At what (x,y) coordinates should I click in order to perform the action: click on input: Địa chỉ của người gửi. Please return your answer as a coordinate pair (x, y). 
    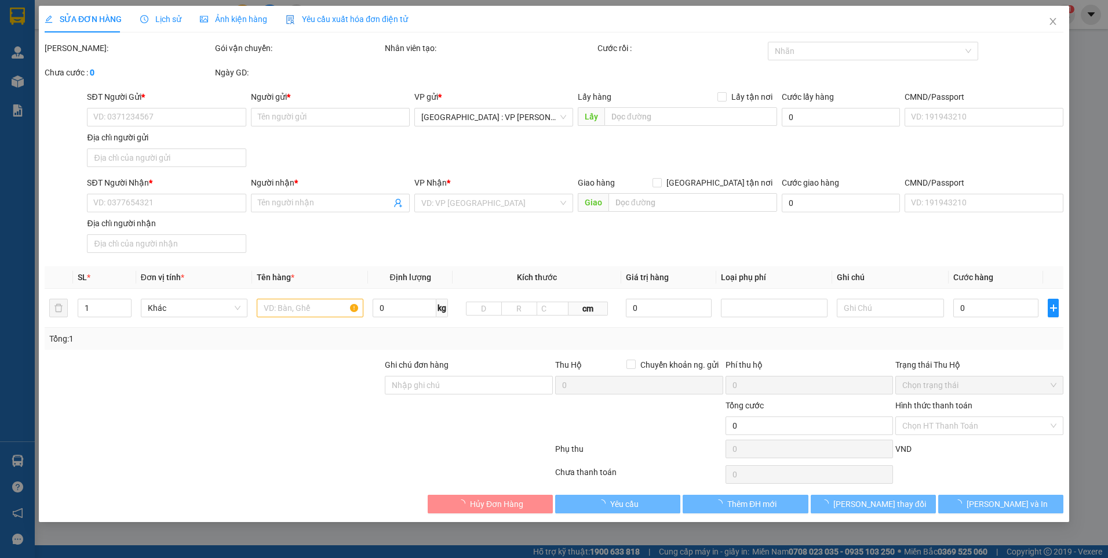
    Looking at the image, I should click on (166, 158).